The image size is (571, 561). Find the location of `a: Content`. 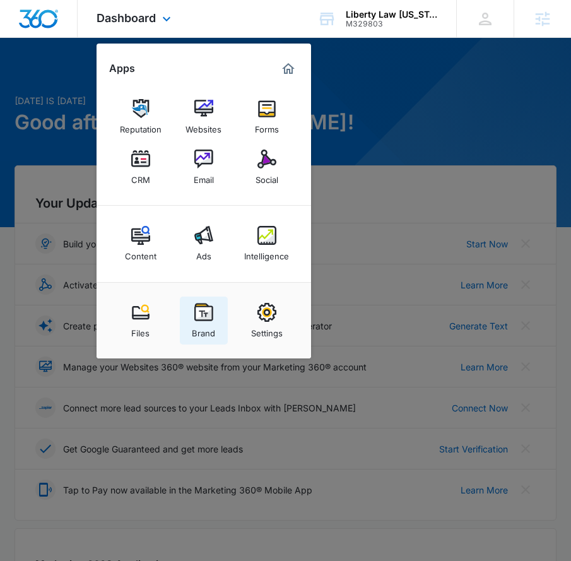

a: Content is located at coordinates (141, 244).